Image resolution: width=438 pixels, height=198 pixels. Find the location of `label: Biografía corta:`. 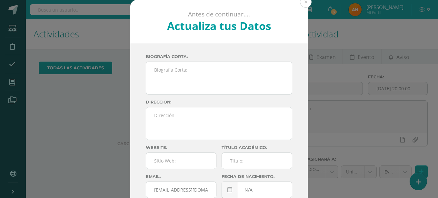

label: Biografía corta: is located at coordinates (219, 56).